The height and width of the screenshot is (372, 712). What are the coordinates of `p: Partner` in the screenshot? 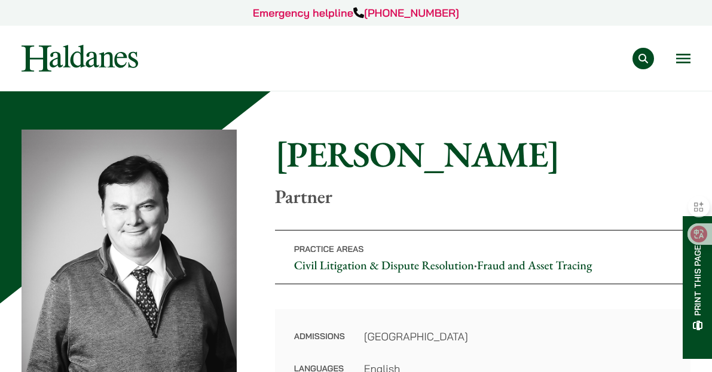 It's located at (482, 197).